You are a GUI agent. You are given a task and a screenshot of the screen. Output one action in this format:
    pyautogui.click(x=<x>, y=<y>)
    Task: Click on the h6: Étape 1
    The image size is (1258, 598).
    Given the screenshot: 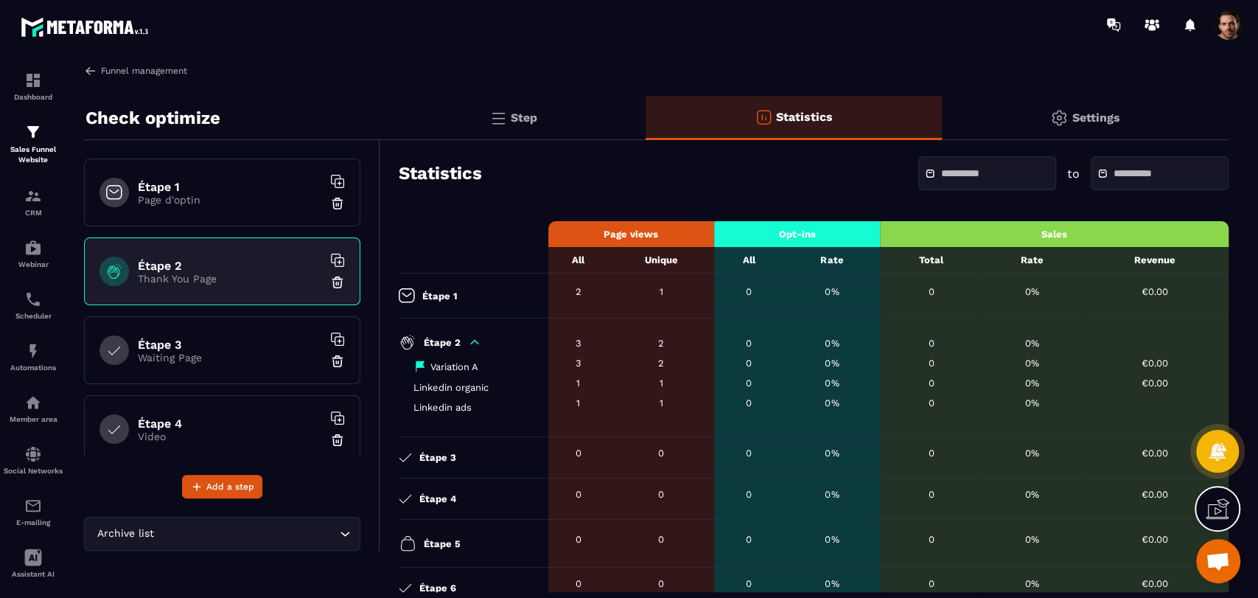 What is the action you would take?
    pyautogui.click(x=230, y=187)
    